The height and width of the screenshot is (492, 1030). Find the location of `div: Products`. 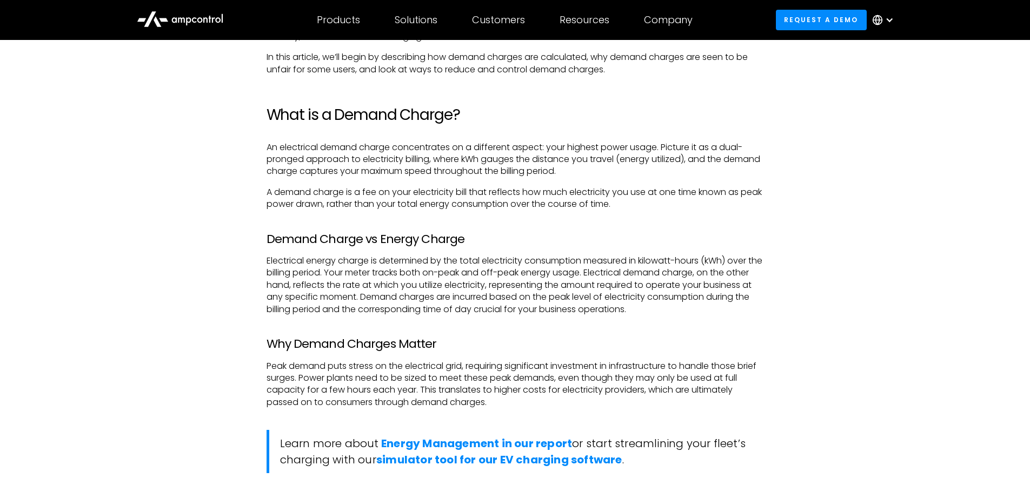

div: Products is located at coordinates (338, 20).